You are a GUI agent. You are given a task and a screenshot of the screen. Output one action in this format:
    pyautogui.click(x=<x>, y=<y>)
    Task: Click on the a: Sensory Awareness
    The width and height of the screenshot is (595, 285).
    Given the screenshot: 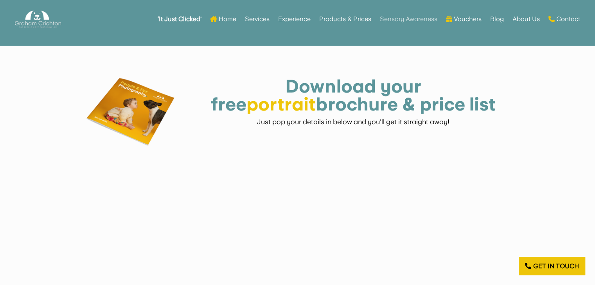 What is the action you would take?
    pyautogui.click(x=408, y=19)
    